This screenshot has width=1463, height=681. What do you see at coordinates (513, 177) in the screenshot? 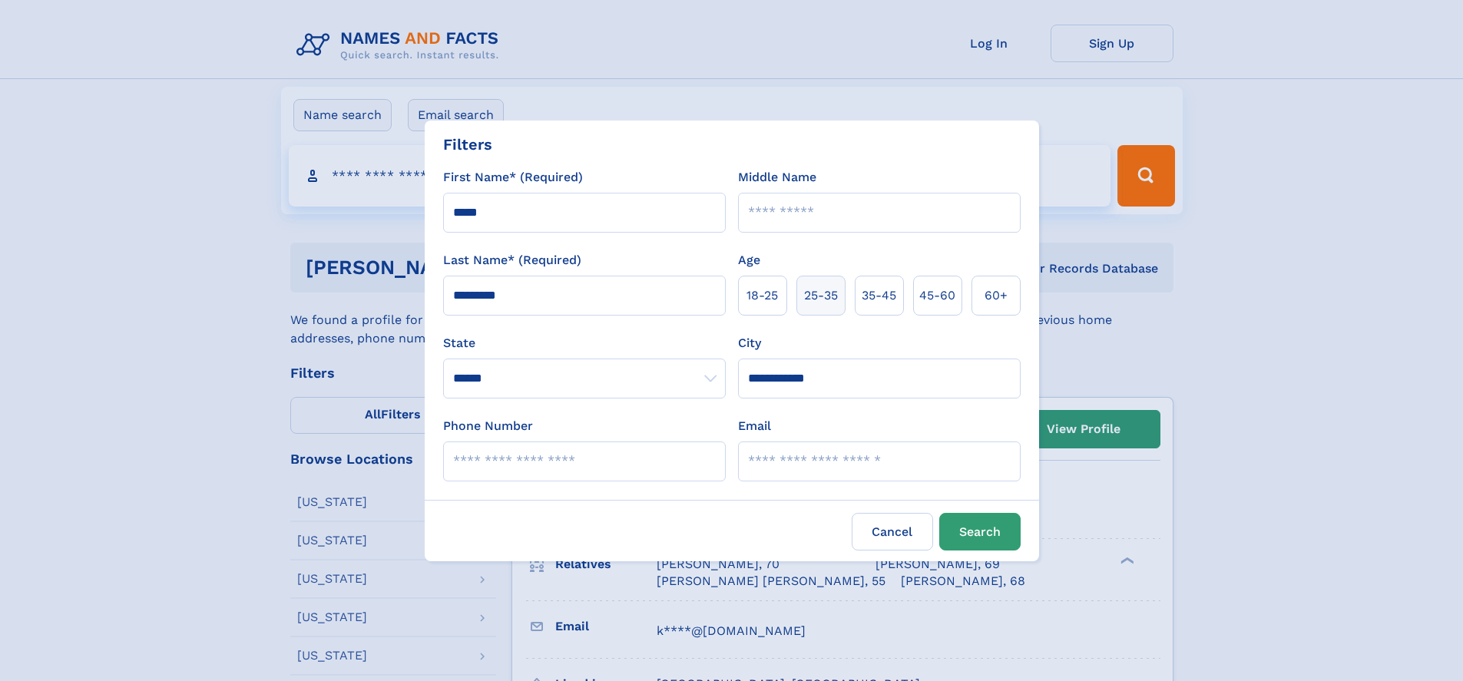
I see `label: First Name* (Required)` at bounding box center [513, 177].